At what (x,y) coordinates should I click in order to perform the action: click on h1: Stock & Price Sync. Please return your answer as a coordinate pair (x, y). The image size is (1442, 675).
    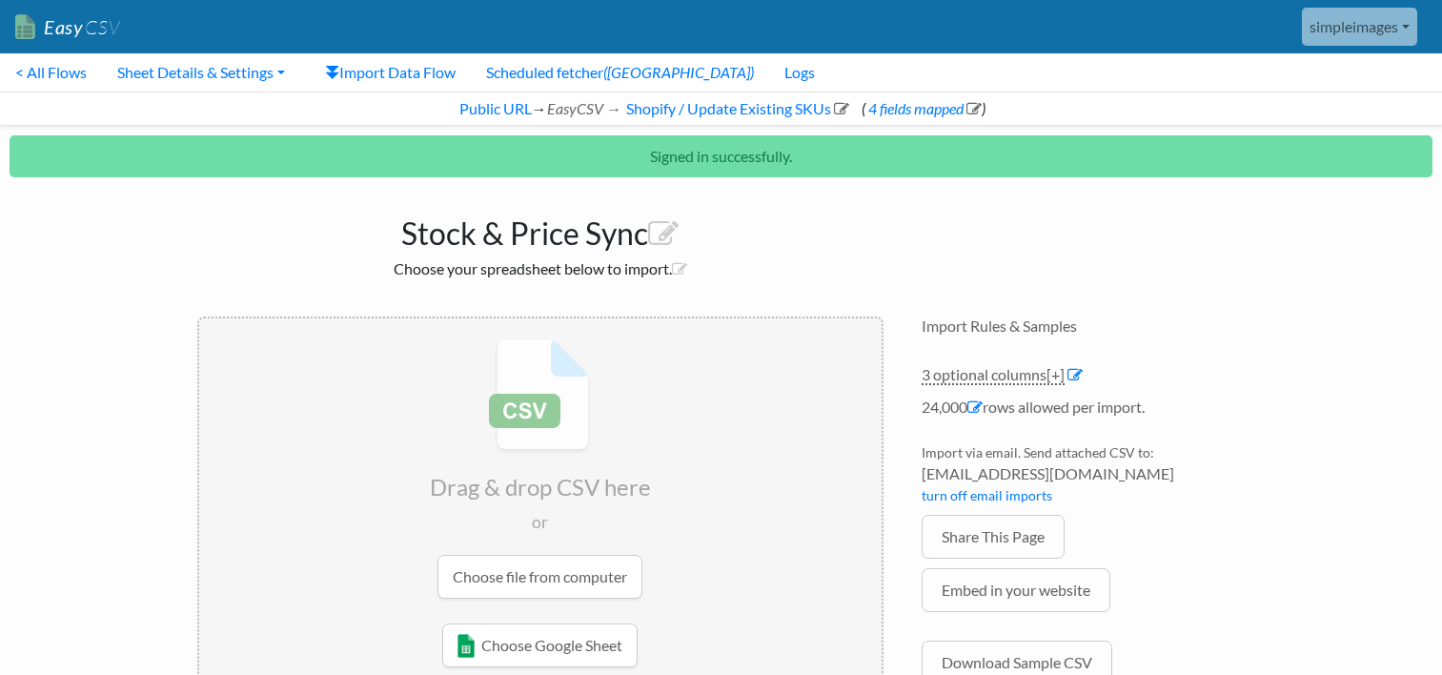
    Looking at the image, I should click on (541, 229).